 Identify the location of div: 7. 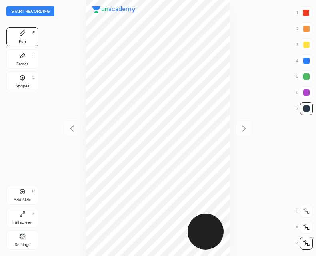
(304, 109).